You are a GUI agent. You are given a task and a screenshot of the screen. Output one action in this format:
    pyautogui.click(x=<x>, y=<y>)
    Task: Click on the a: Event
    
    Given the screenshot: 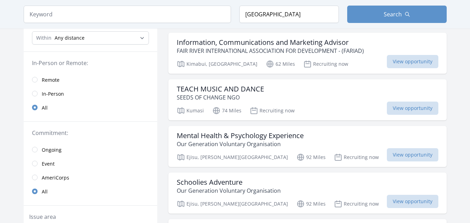 What is the action you would take?
    pyautogui.click(x=90, y=164)
    